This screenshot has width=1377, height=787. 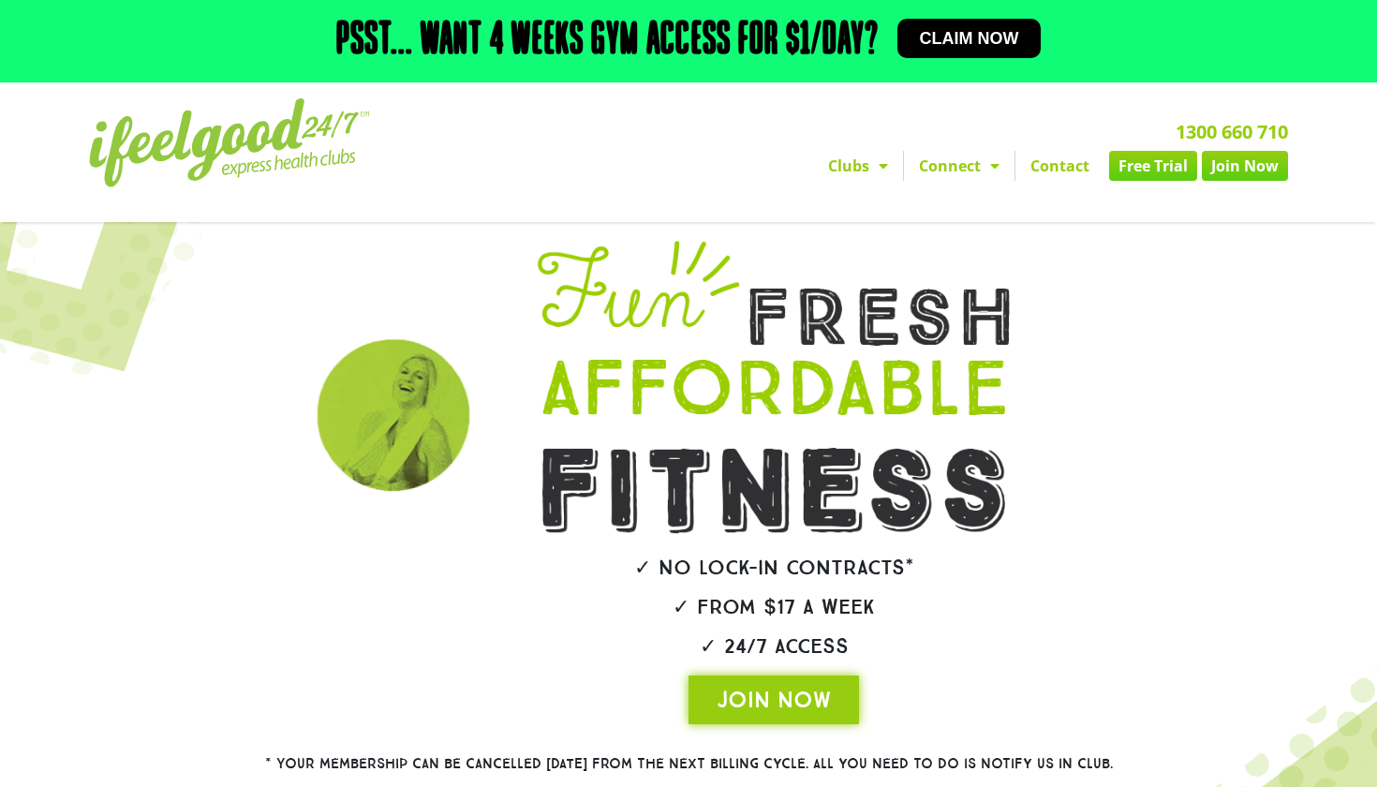 I want to click on a: Clubs, so click(x=858, y=166).